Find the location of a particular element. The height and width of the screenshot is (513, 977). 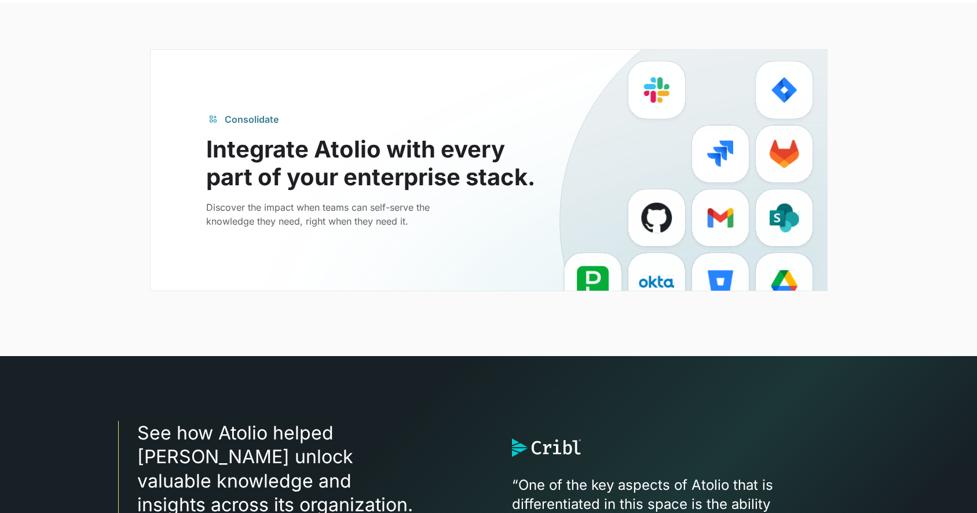

div: Chat Widget is located at coordinates (948, 485).